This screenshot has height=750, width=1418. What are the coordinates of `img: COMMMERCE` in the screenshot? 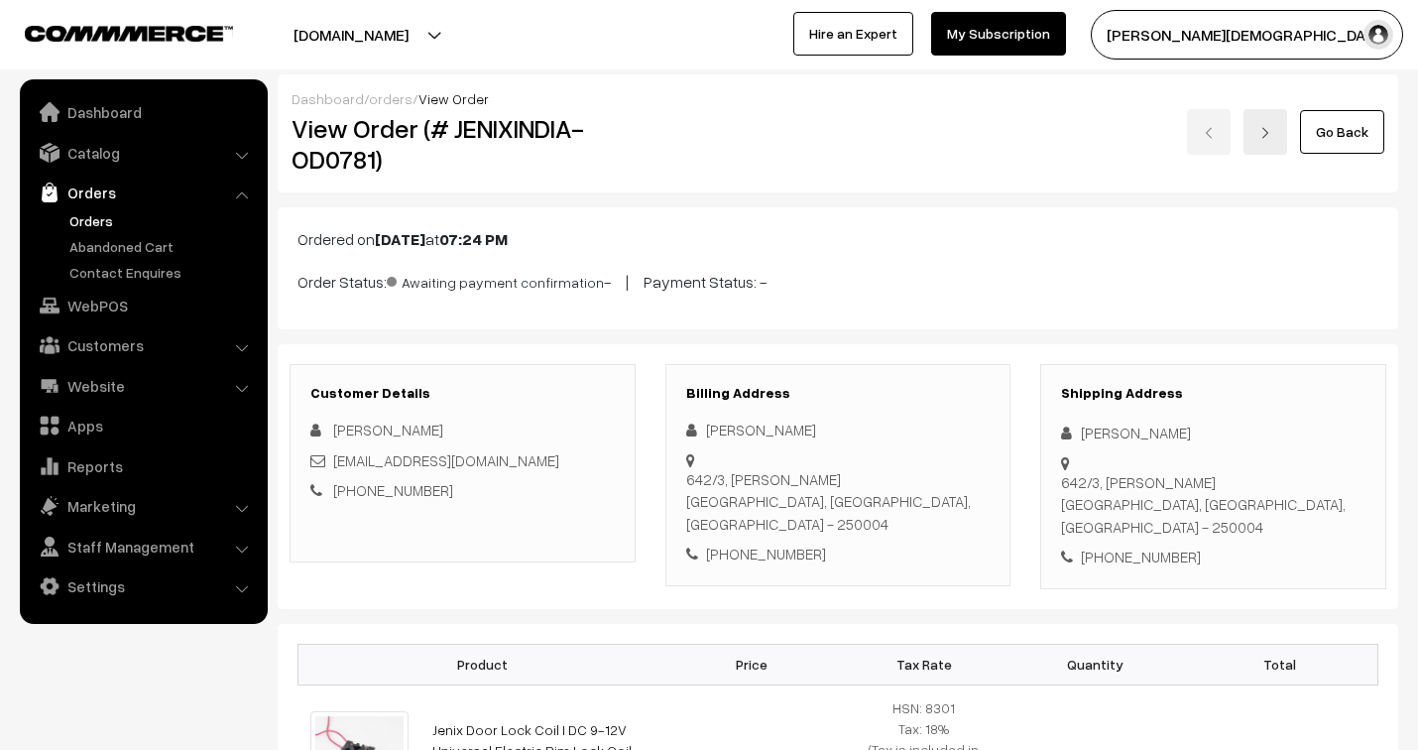 It's located at (129, 33).